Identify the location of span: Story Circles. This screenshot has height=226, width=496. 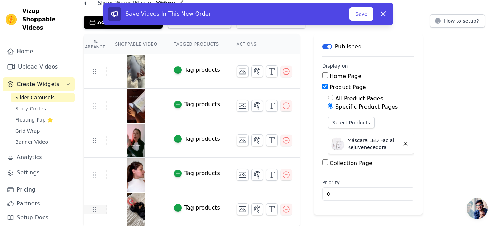
(31, 109).